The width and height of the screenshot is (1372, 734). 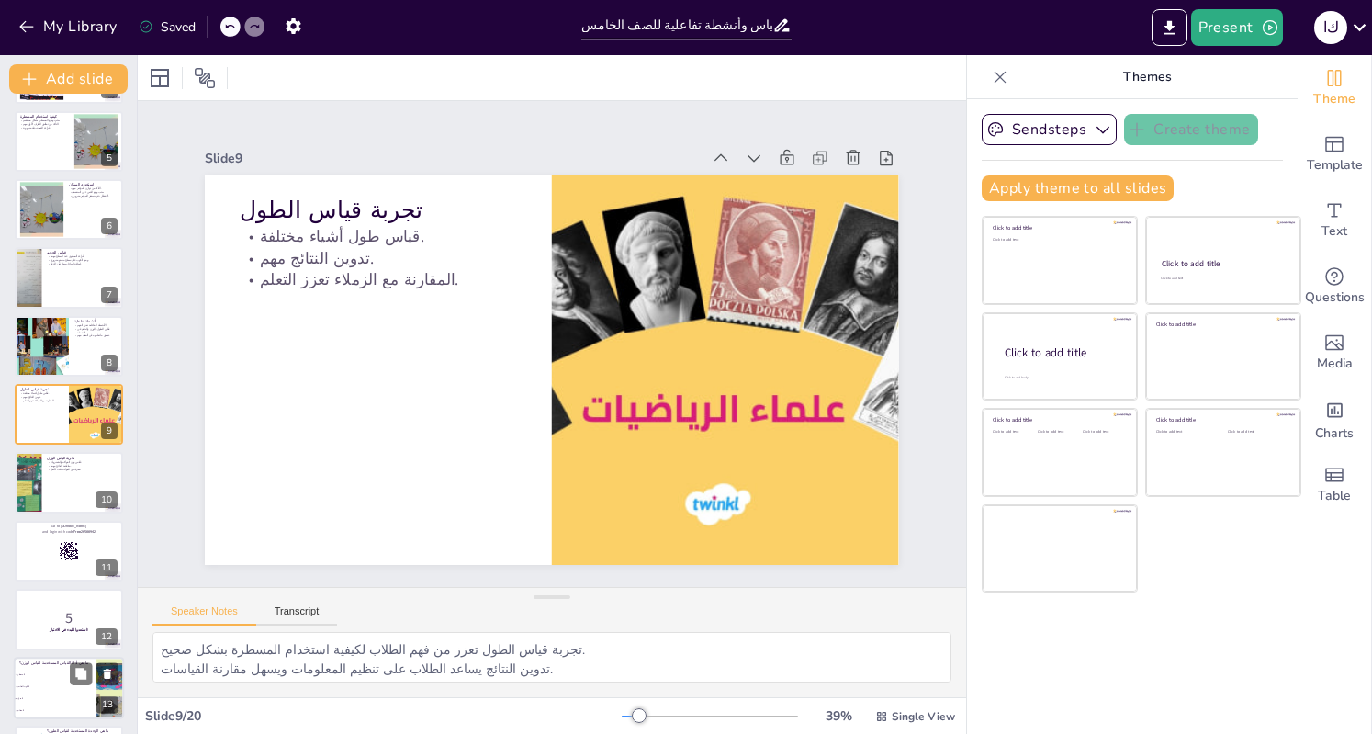 What do you see at coordinates (1331, 28) in the screenshot?
I see `div: ك ا` at bounding box center [1331, 28].